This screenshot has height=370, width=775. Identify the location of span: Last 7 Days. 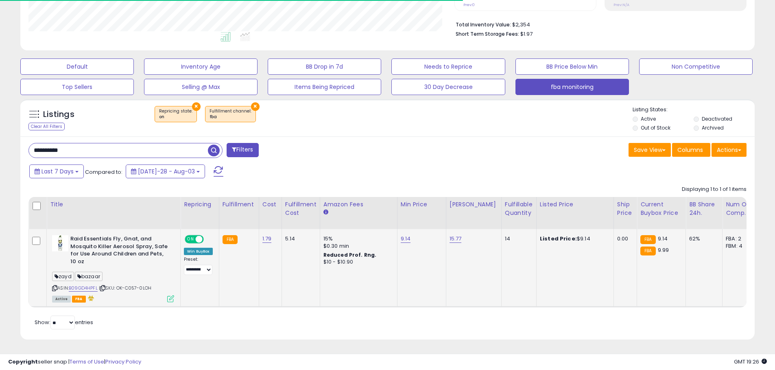
(57, 172).